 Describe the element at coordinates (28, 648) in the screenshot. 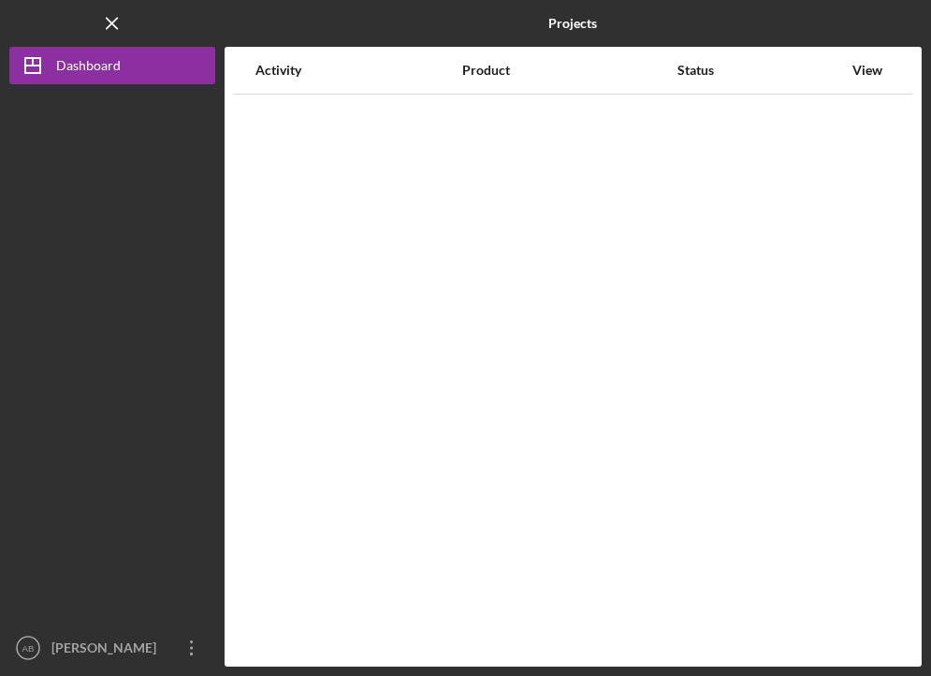

I see `text: AB` at that location.